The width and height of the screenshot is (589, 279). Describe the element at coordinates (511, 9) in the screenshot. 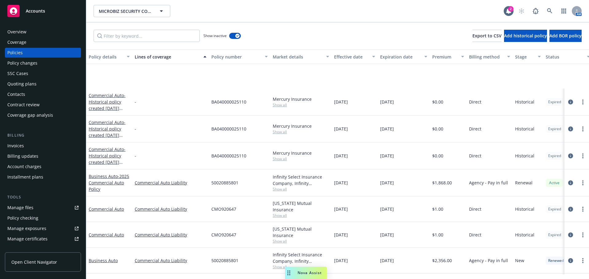

I see `div: 2` at that location.